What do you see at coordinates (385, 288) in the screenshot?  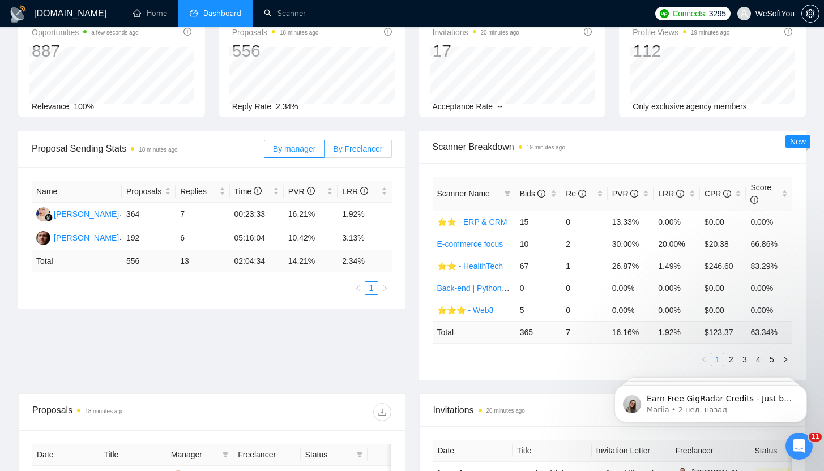 I see `span: right` at bounding box center [385, 288].